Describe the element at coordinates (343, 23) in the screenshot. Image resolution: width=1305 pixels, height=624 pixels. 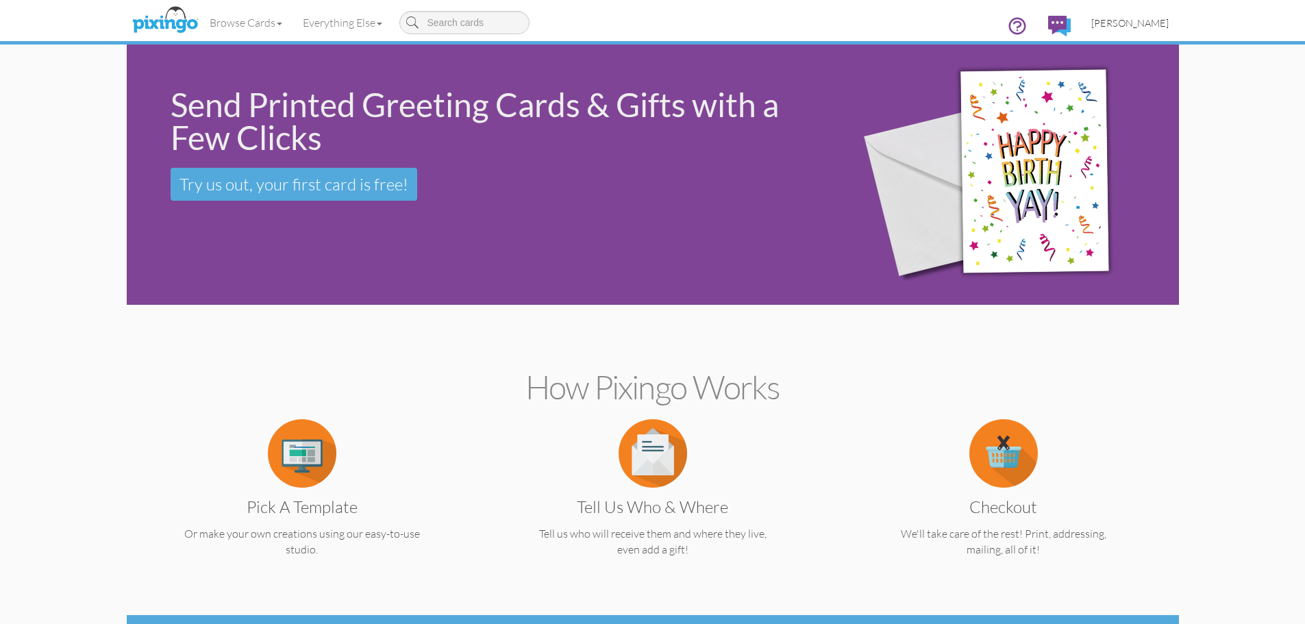
I see `a: Everything Else` at that location.